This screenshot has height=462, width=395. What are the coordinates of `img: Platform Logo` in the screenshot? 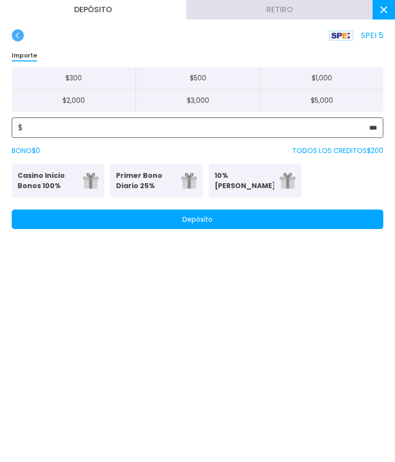 It's located at (341, 36).